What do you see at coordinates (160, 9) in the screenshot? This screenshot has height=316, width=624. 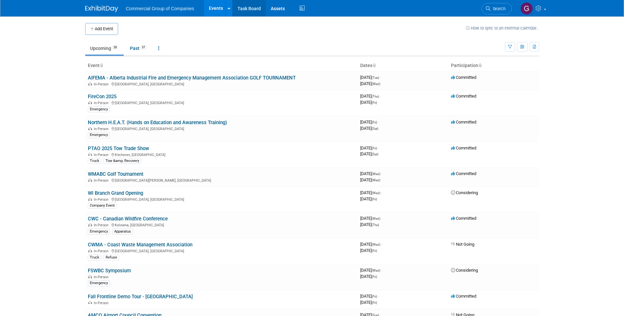 I see `span: Commercial Group of Companies` at bounding box center [160, 9].